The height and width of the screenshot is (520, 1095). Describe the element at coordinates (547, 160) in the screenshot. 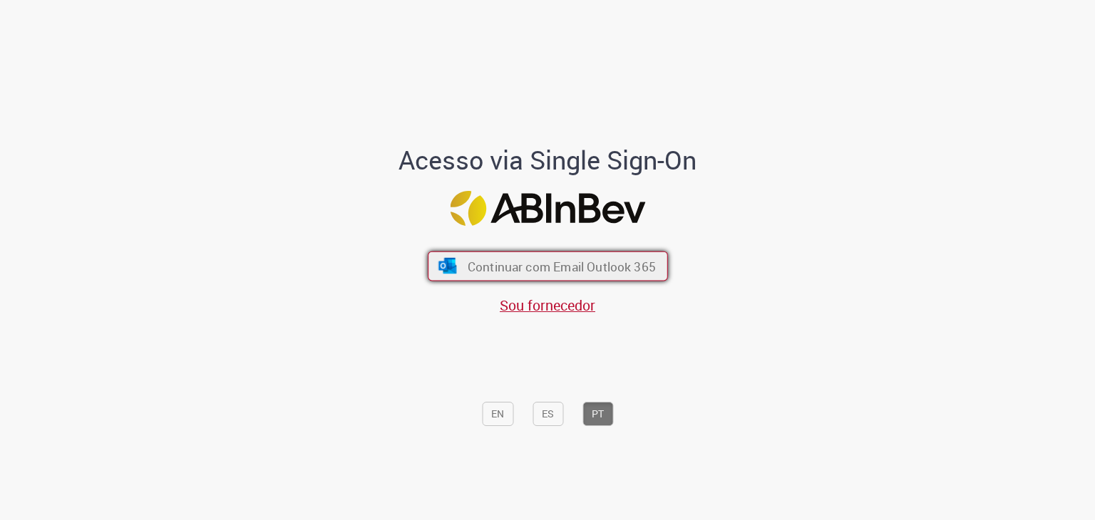

I see `h1: Acesso via Single Sign-On` at that location.